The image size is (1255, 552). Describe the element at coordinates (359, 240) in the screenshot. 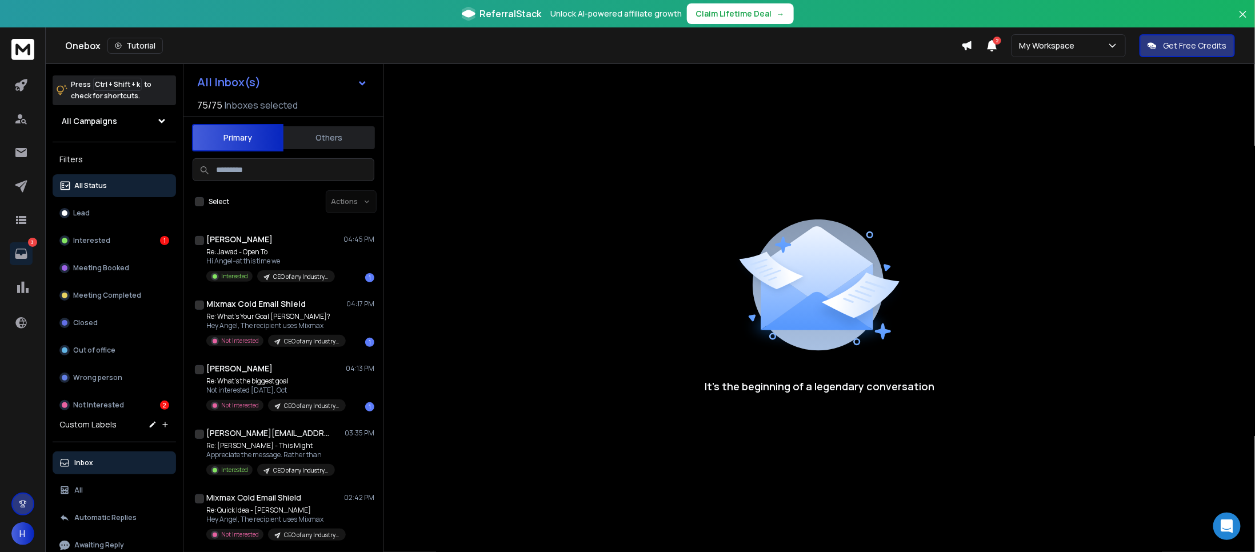

I see `p: 04:45 PM` at that location.